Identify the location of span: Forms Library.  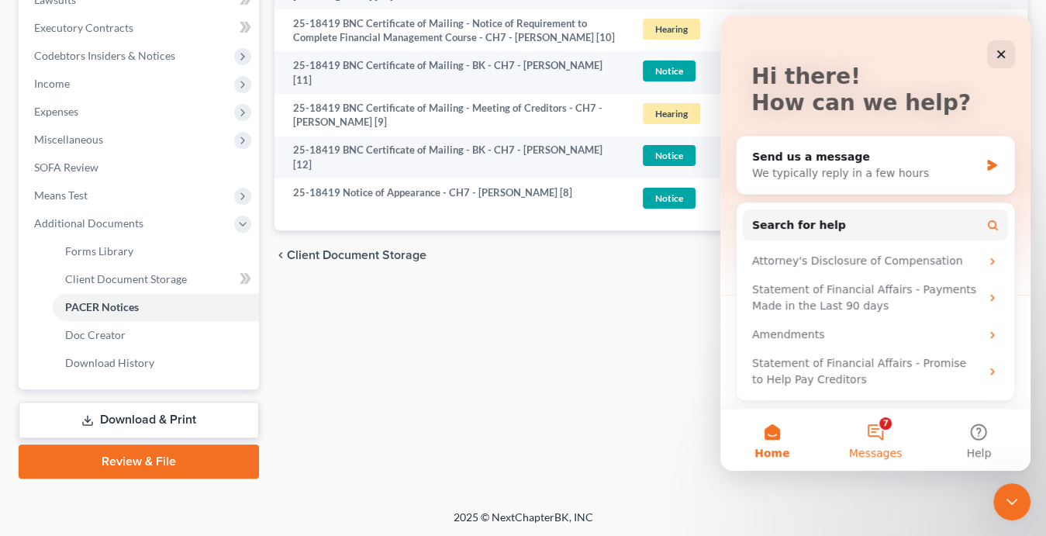
(99, 251).